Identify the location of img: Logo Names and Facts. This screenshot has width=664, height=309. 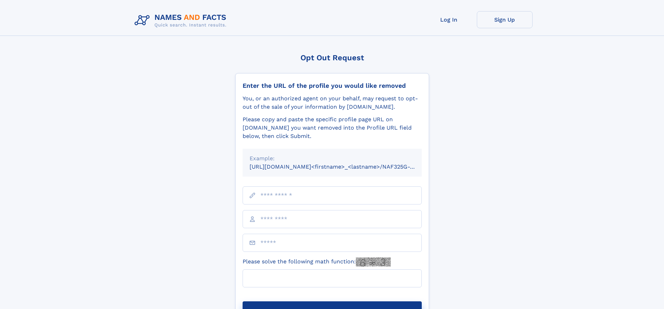
(182, 21).